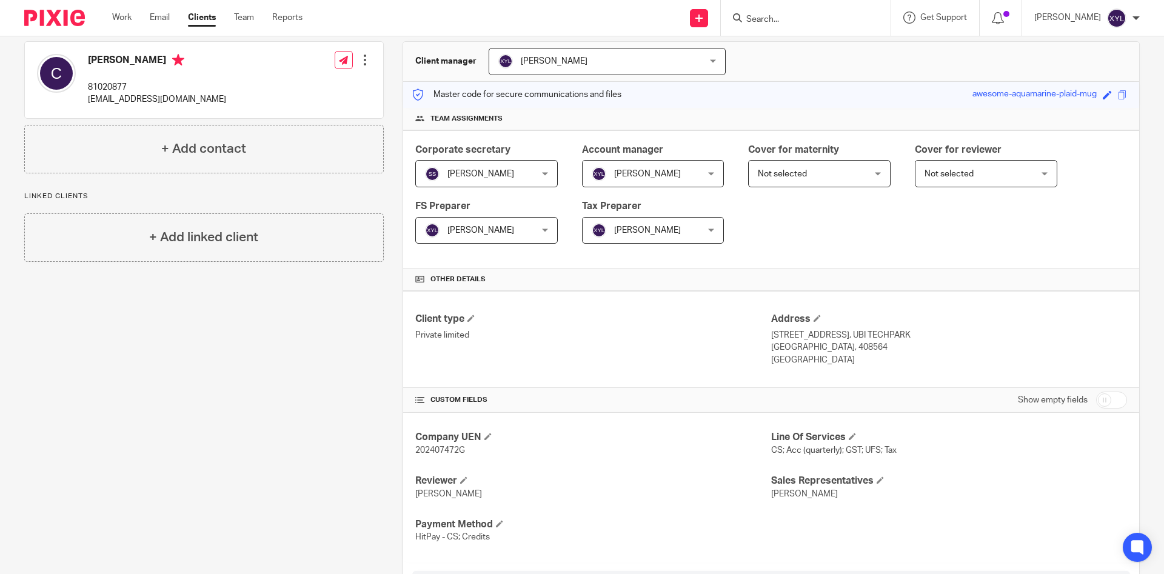 Image resolution: width=1164 pixels, height=574 pixels. What do you see at coordinates (204, 237) in the screenshot?
I see `h4: + Add linked client` at bounding box center [204, 237].